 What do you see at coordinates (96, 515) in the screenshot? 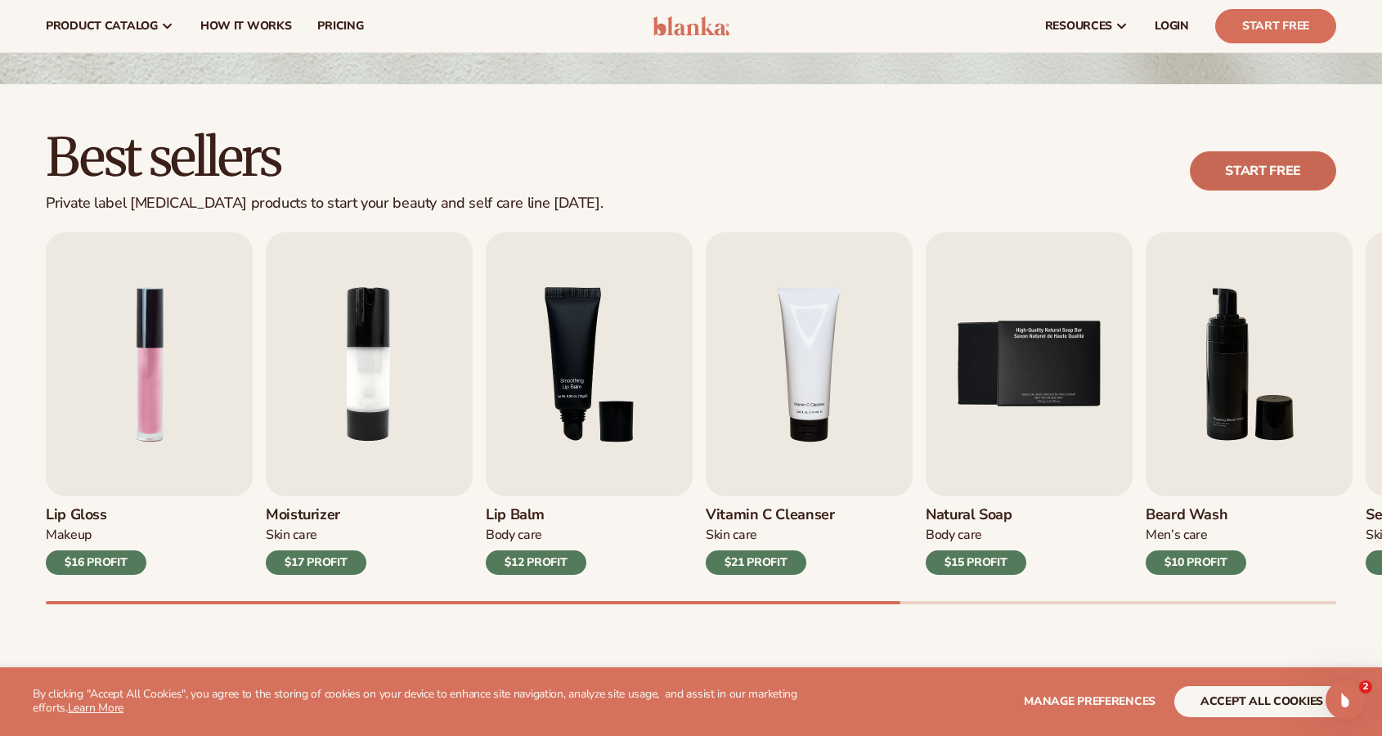
I see `h3: Lip Gloss` at bounding box center [96, 515].